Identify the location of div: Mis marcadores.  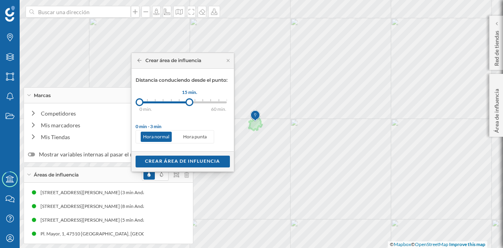
(84, 125).